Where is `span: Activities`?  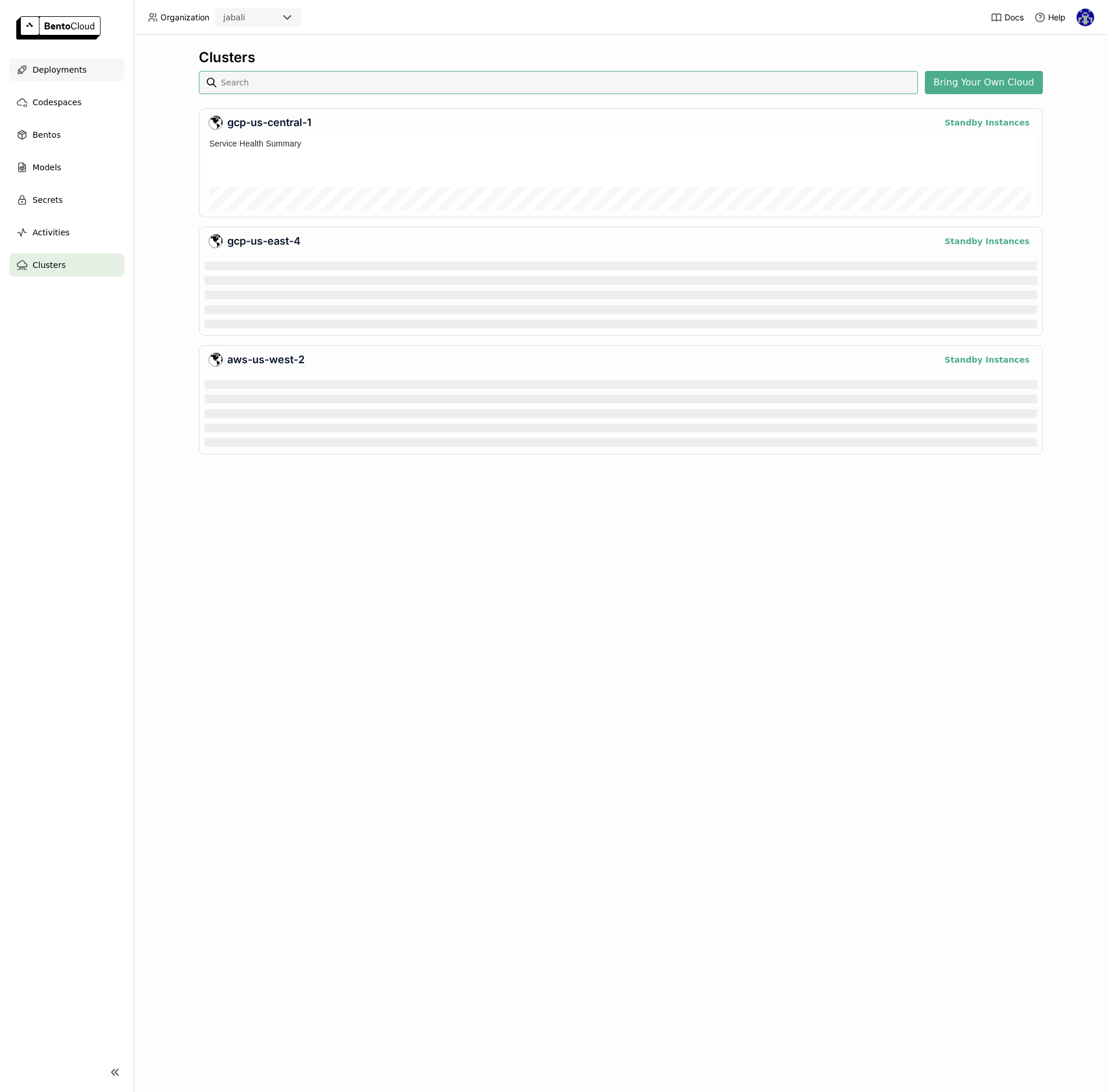
span: Activities is located at coordinates (51, 233).